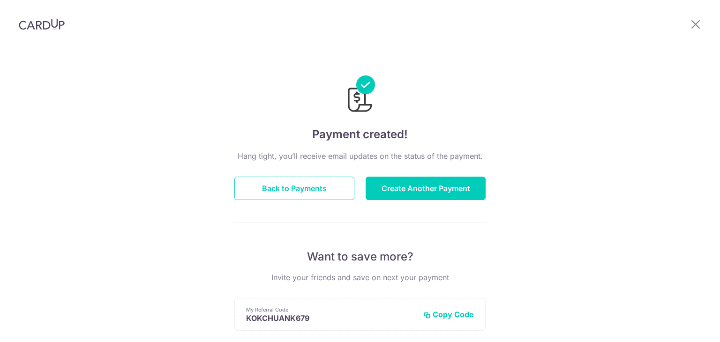 This screenshot has height=342, width=720. Describe the element at coordinates (360, 95) in the screenshot. I see `img: Payments` at that location.